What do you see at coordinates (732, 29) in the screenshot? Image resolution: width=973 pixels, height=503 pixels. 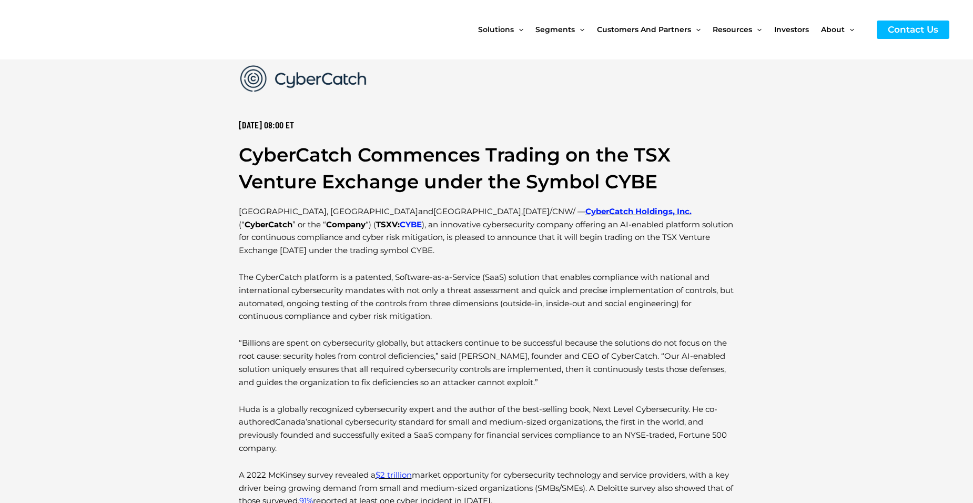 I see `span: Resources` at bounding box center [732, 29].